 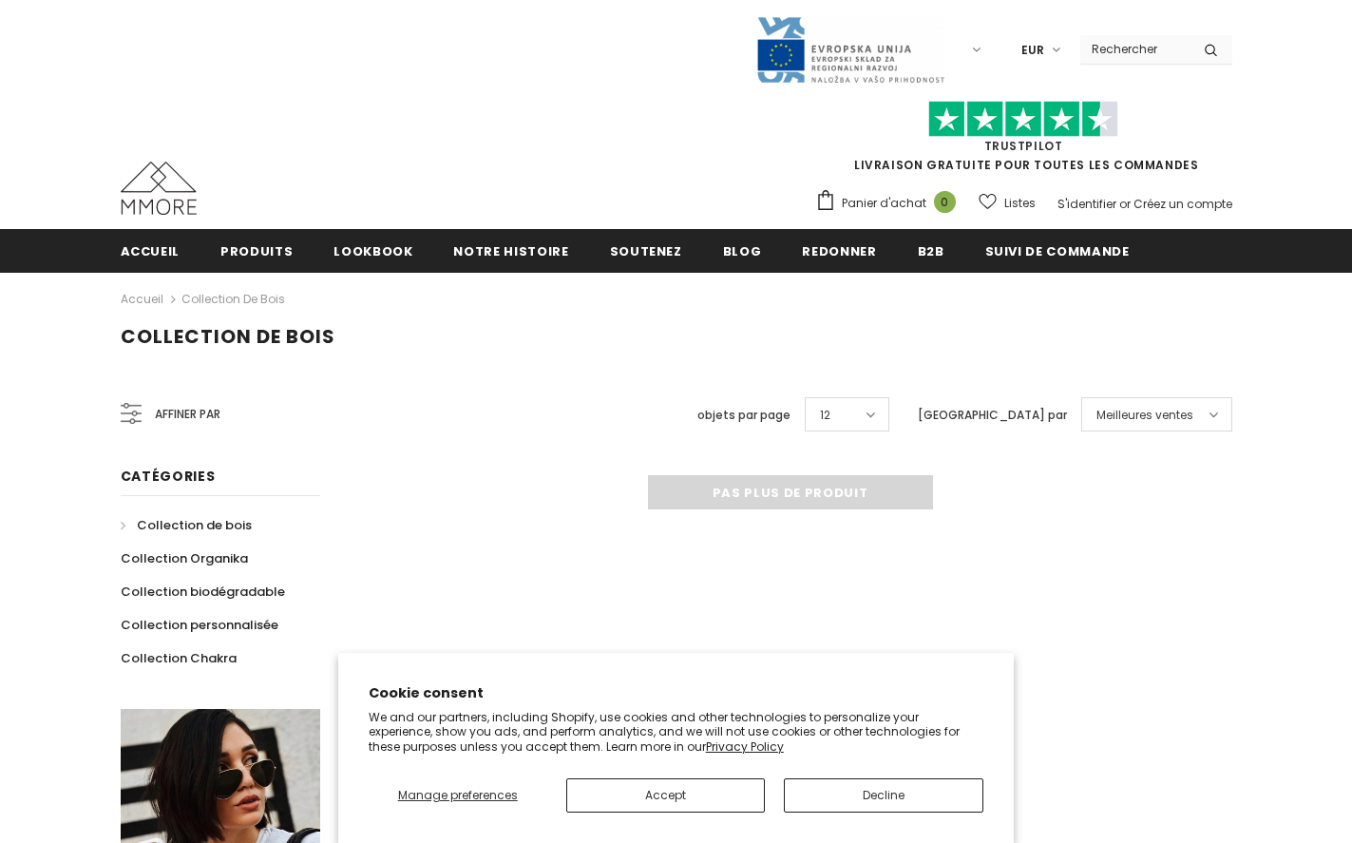 What do you see at coordinates (257, 250) in the screenshot?
I see `a: Produits` at bounding box center [257, 250].